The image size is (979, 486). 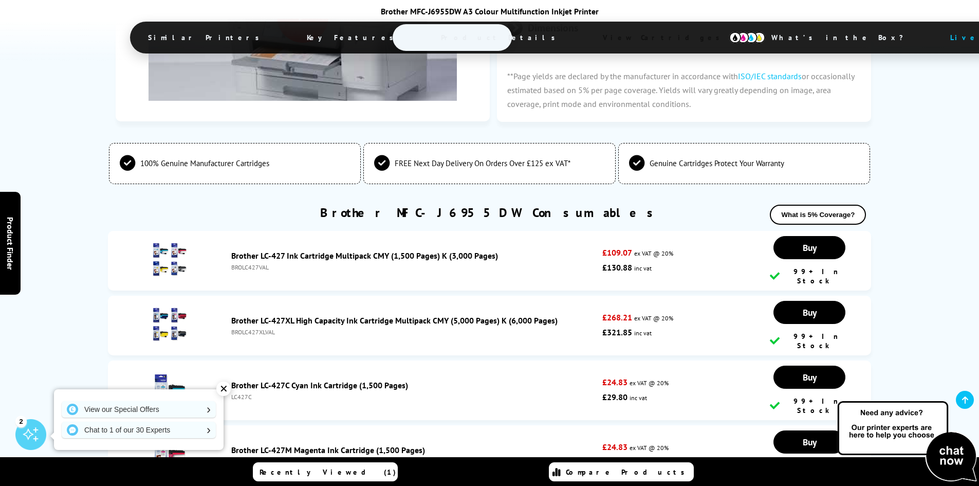 I want to click on span: View Cartridges, so click(x=666, y=38).